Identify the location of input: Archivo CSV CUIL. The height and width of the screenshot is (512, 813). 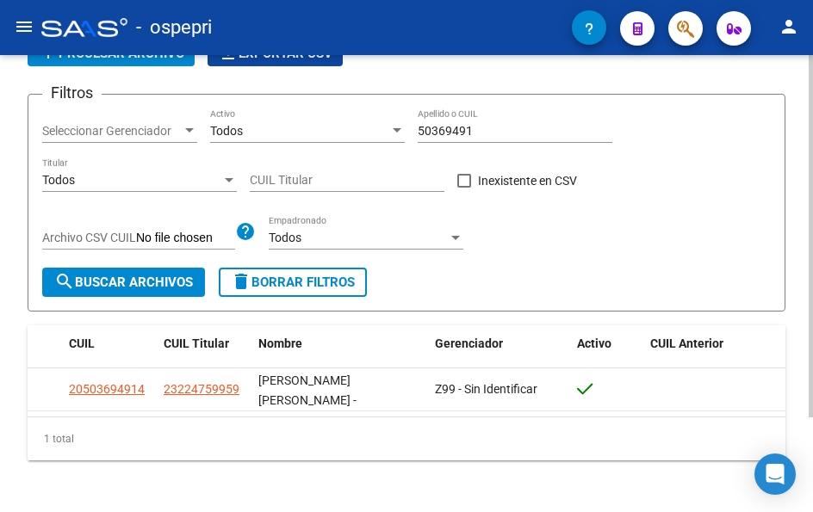
(185, 238).